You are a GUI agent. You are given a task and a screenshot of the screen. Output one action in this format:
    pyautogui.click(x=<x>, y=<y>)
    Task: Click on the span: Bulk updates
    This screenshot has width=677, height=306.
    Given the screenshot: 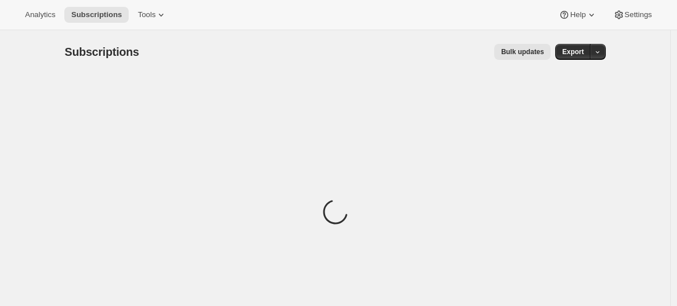 What is the action you would take?
    pyautogui.click(x=522, y=52)
    